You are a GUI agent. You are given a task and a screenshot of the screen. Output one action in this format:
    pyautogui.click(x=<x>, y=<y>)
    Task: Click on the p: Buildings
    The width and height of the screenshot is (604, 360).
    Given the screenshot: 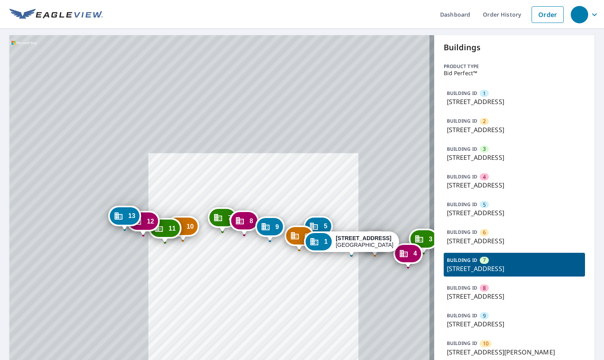 What is the action you would take?
    pyautogui.click(x=514, y=47)
    